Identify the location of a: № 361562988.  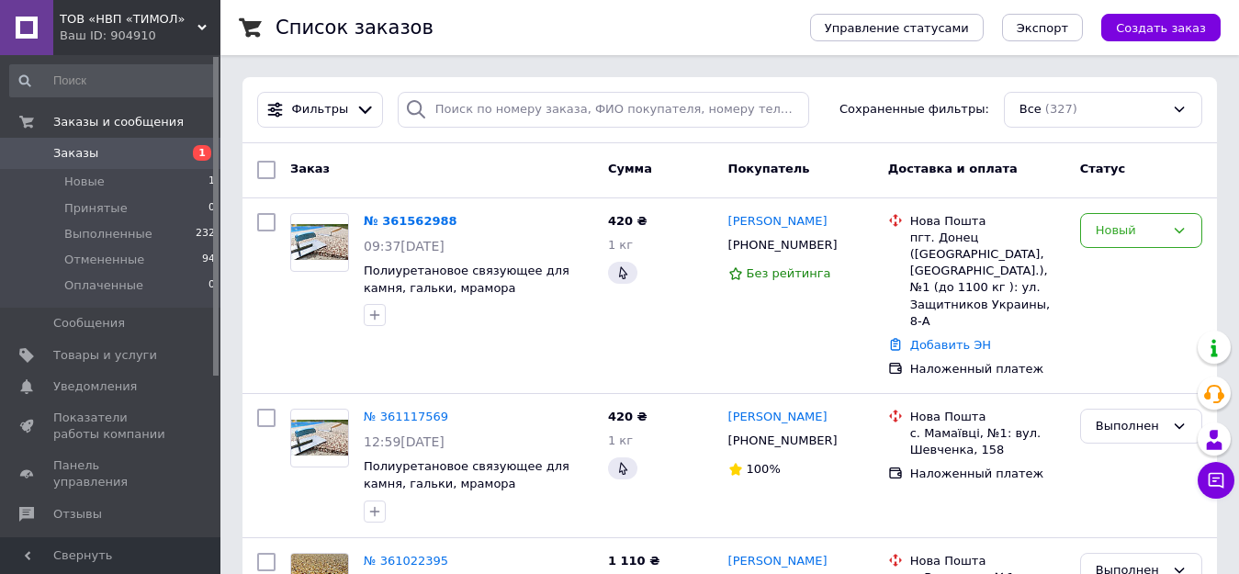
(411, 220).